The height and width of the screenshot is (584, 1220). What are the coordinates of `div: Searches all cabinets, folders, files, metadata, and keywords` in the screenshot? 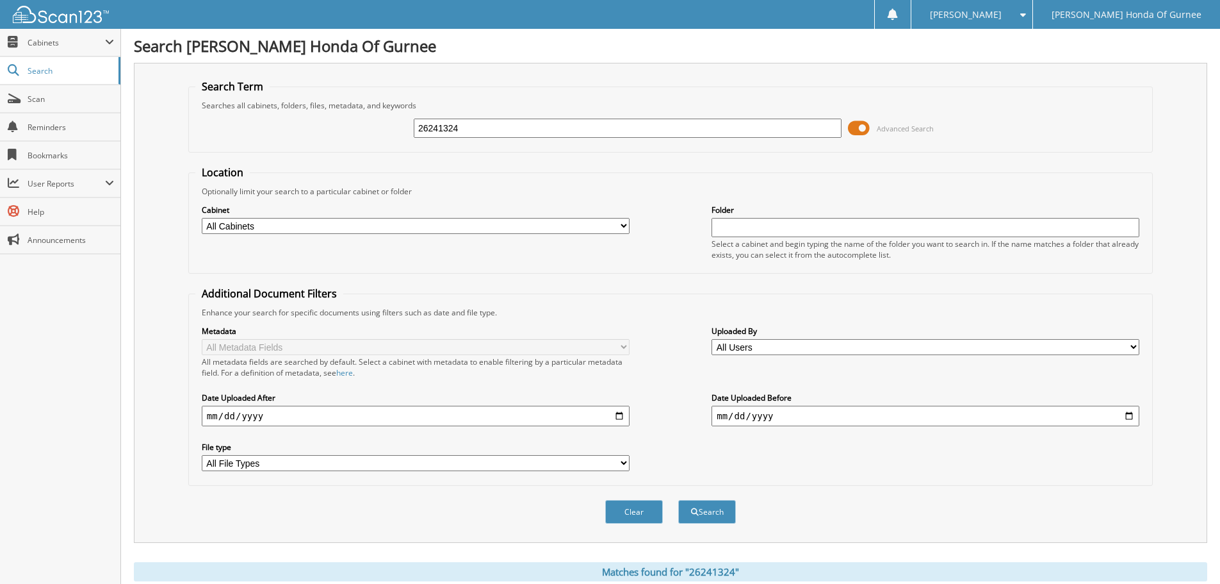 It's located at (671, 105).